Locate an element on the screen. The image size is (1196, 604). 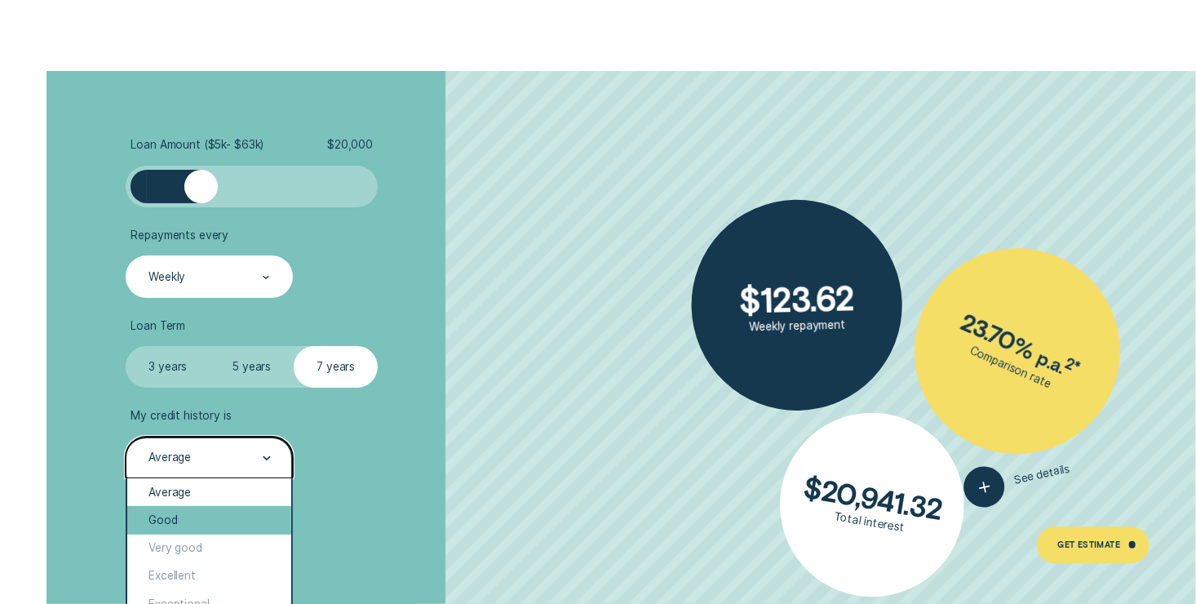
span: My credit history is is located at coordinates (180, 415).